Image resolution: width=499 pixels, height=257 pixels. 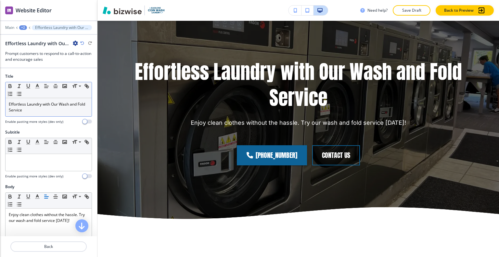 What do you see at coordinates (23, 28) in the screenshot?
I see `button: +2` at bounding box center [23, 28].